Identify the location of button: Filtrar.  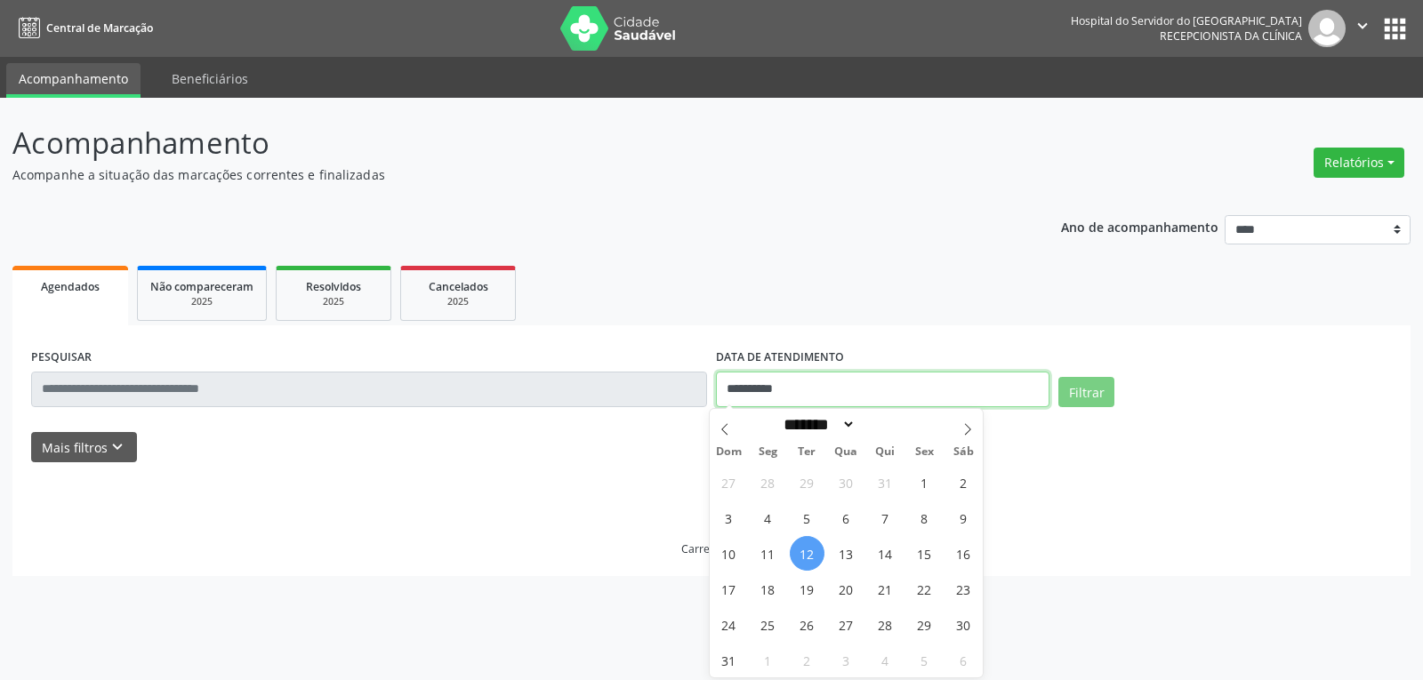
(1086, 392).